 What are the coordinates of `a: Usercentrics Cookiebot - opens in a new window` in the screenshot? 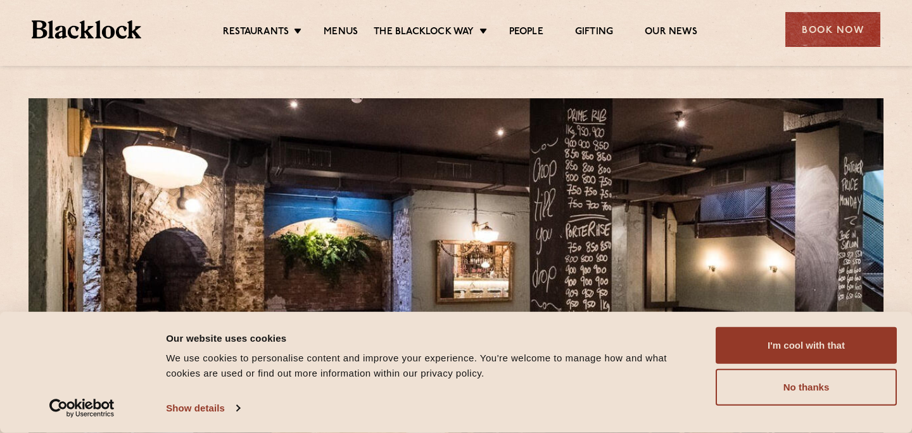 It's located at (82, 408).